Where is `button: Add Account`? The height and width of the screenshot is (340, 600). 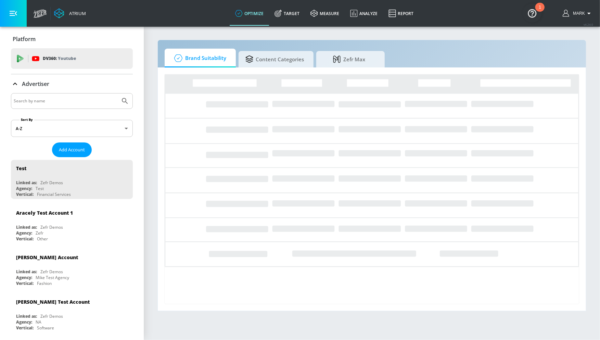
button: Add Account is located at coordinates (72, 150).